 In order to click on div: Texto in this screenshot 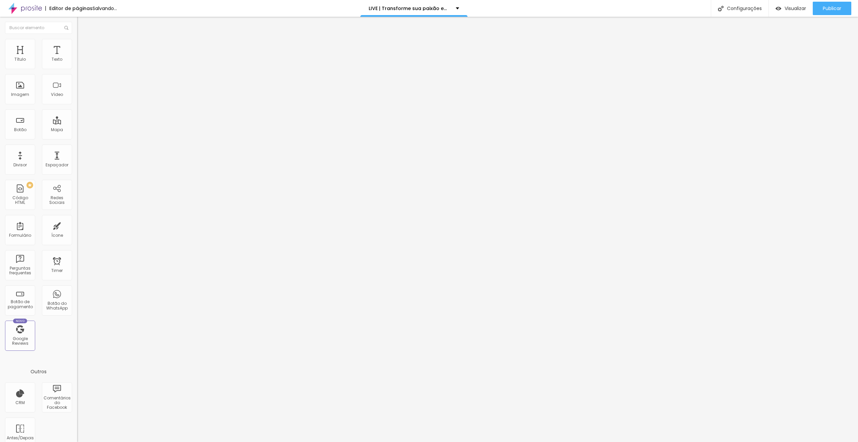, I will do `click(57, 59)`.